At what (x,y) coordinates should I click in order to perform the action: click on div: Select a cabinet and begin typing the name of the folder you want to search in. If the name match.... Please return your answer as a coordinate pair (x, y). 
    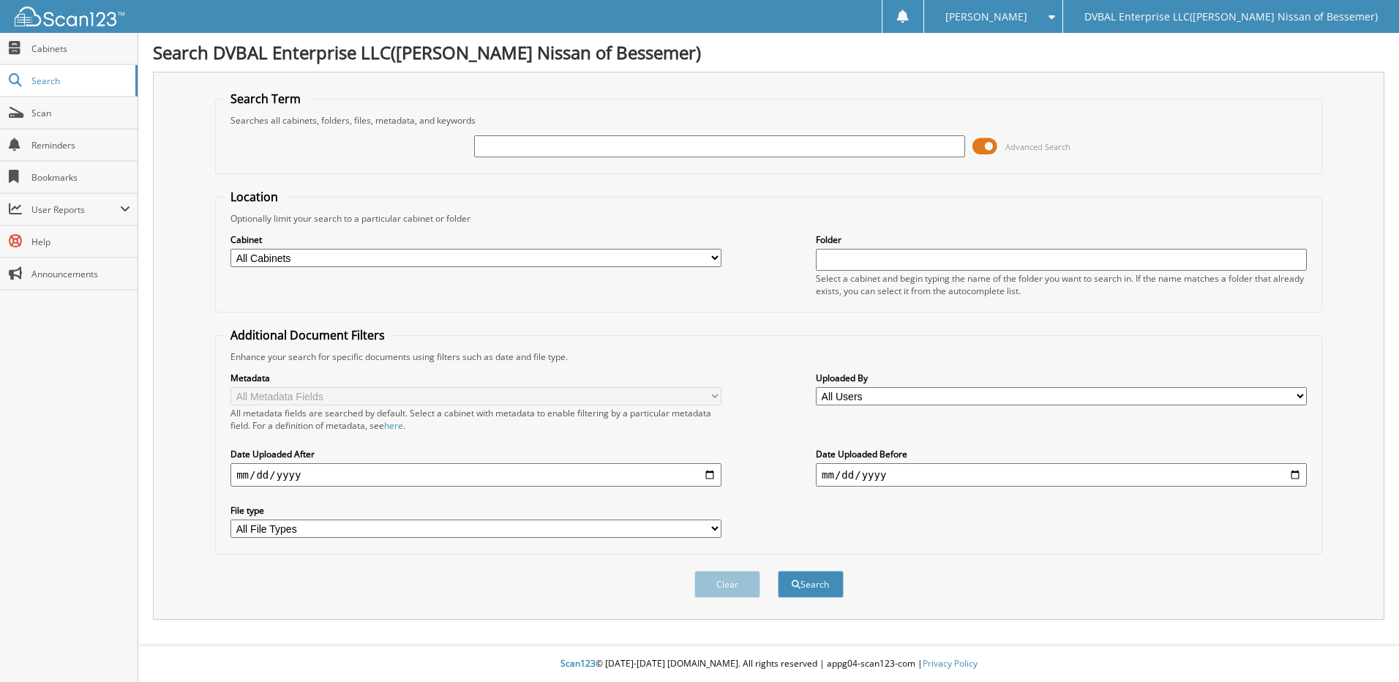
    Looking at the image, I should click on (1061, 285).